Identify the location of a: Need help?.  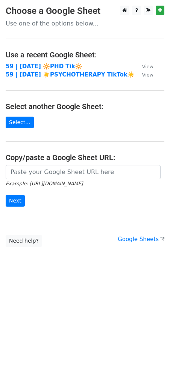
(24, 241).